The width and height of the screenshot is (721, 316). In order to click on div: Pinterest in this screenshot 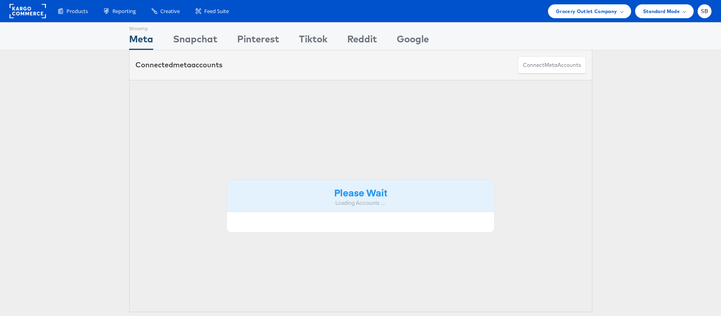, I will do `click(258, 41)`.